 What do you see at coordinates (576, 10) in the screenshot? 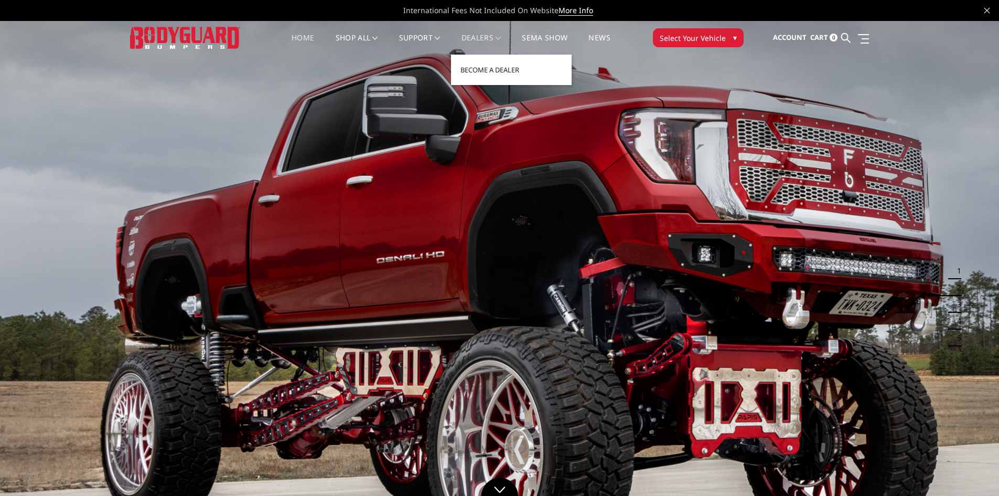
I see `a: More Info` at bounding box center [576, 10].